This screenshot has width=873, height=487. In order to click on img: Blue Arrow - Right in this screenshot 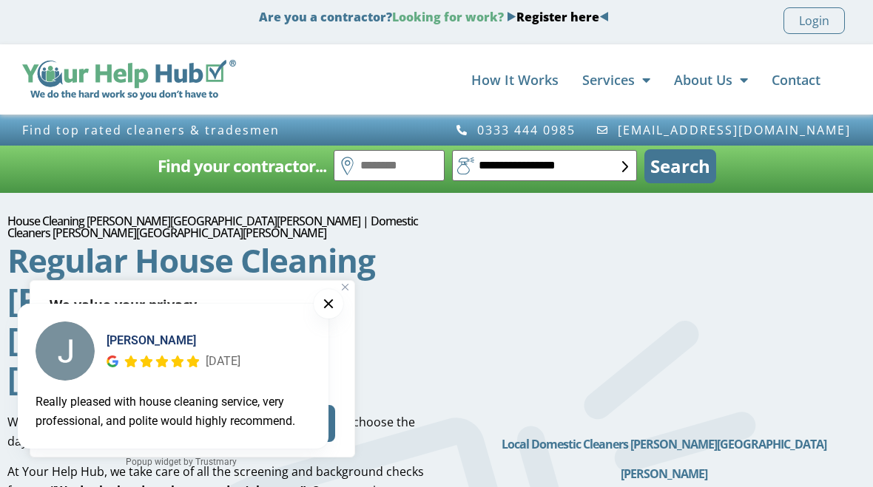, I will do `click(511, 16)`.